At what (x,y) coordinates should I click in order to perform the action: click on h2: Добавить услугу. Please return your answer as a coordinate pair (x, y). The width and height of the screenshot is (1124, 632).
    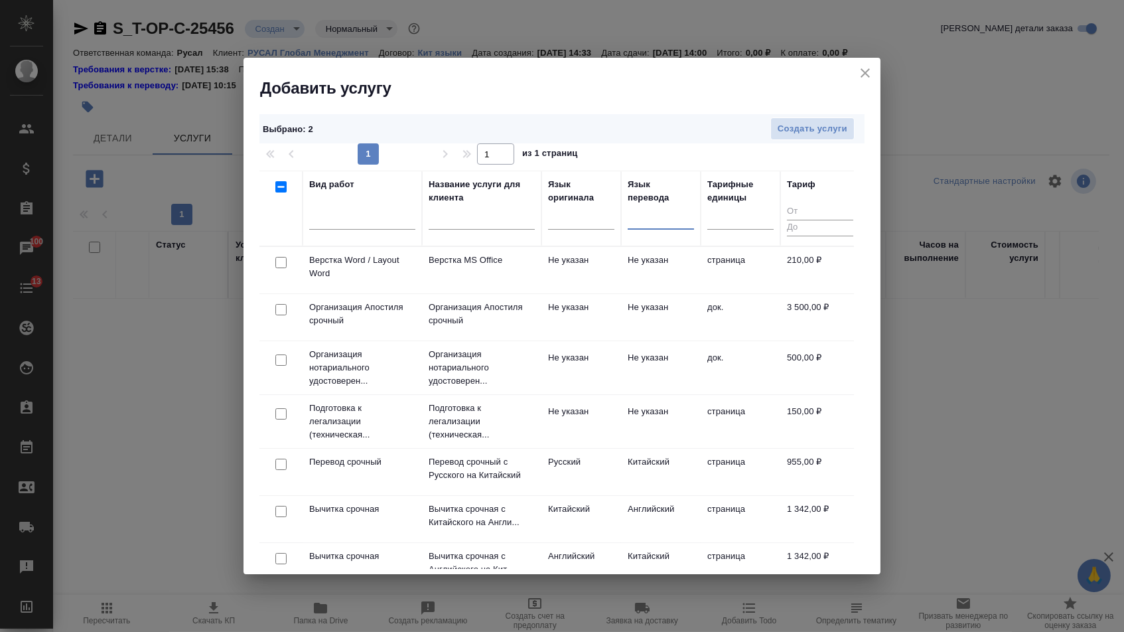
    Looking at the image, I should click on (570, 88).